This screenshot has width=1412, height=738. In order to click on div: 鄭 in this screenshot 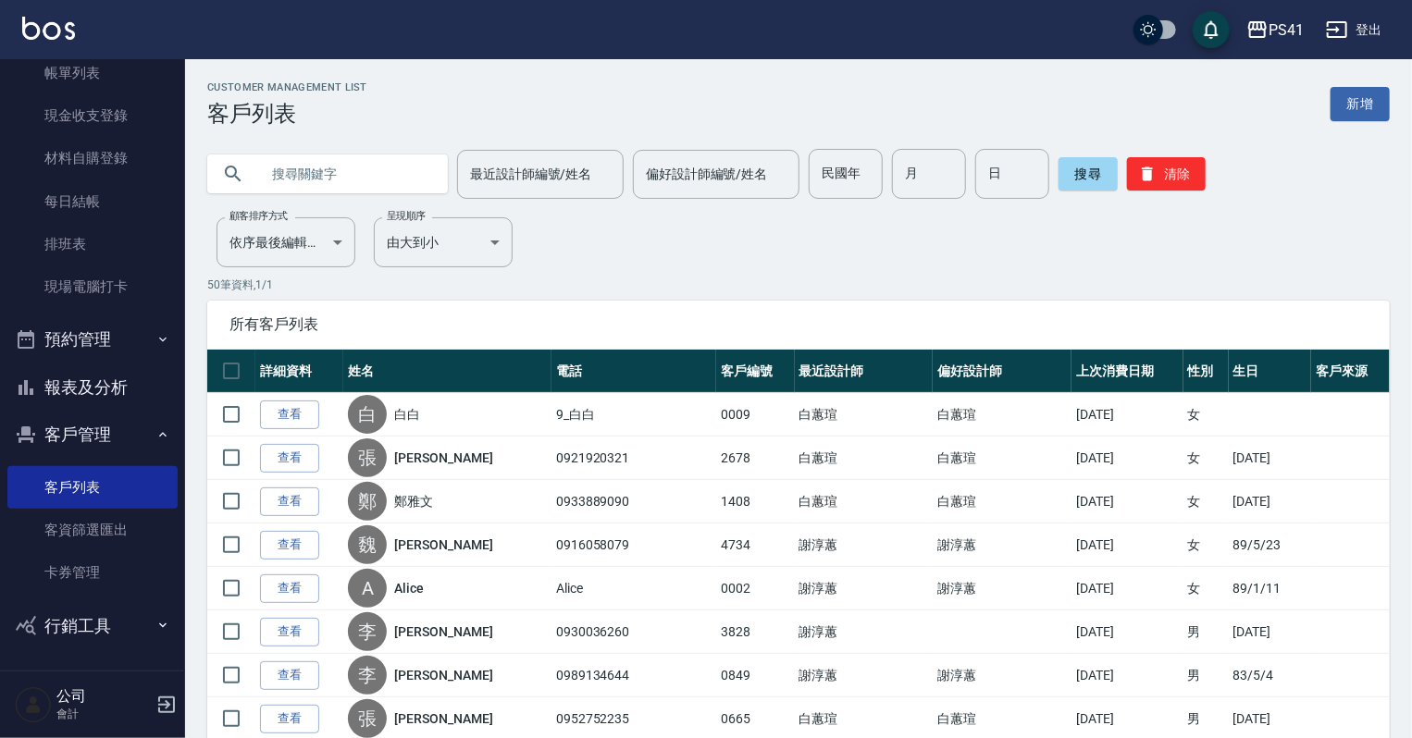, I will do `click(367, 501)`.